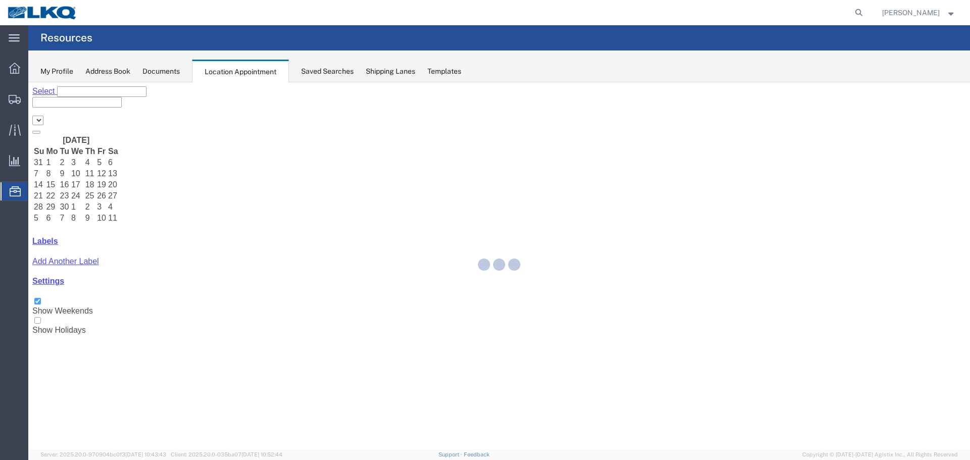 This screenshot has width=970, height=460. I want to click on a: Add Another Label, so click(37, 179).